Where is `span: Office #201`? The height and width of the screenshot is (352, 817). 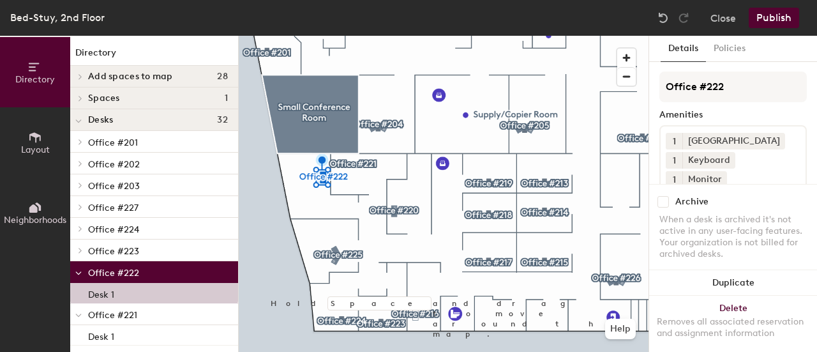
span: Office #201 is located at coordinates (113, 142).